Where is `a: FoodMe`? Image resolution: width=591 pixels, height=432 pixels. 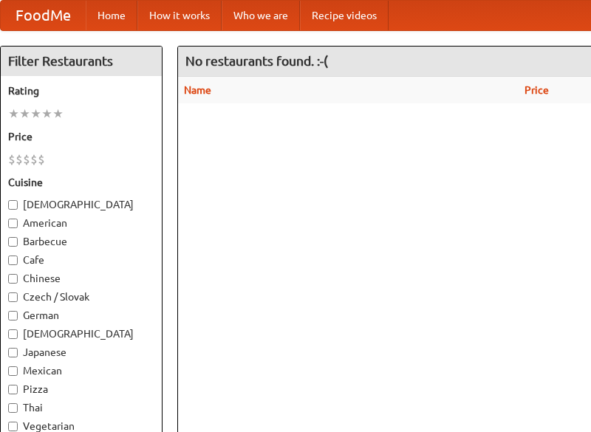 a: FoodMe is located at coordinates (43, 16).